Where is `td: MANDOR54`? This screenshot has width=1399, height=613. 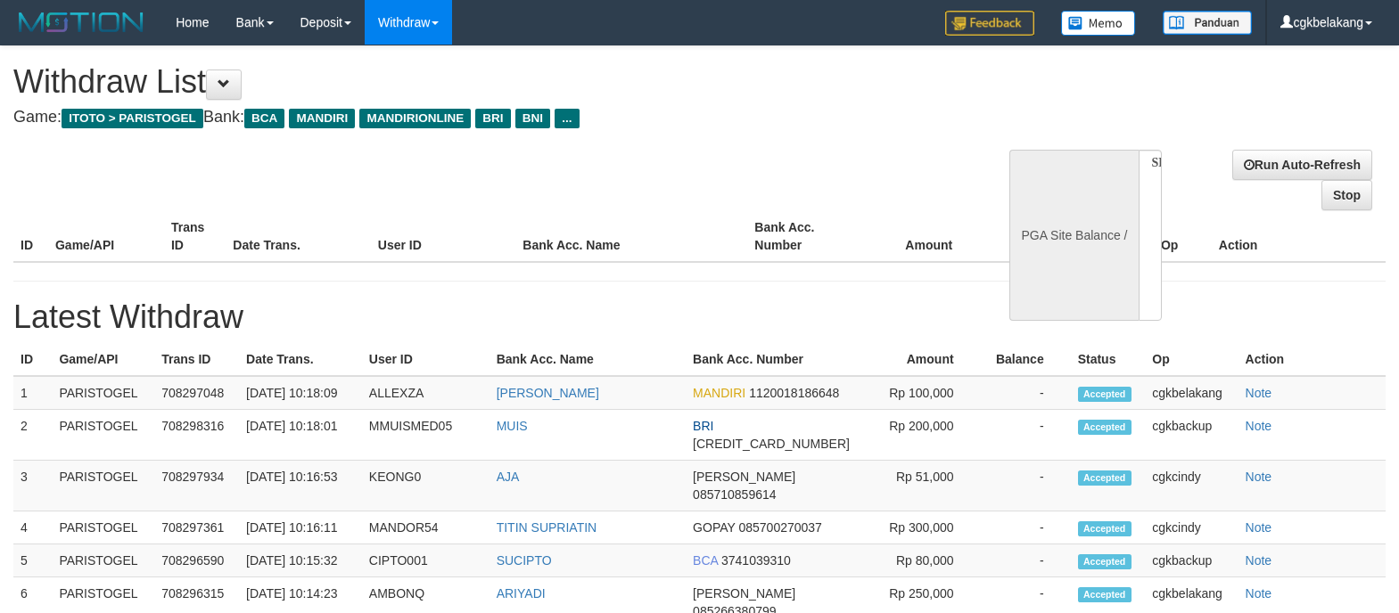 td: MANDOR54 is located at coordinates (425, 528).